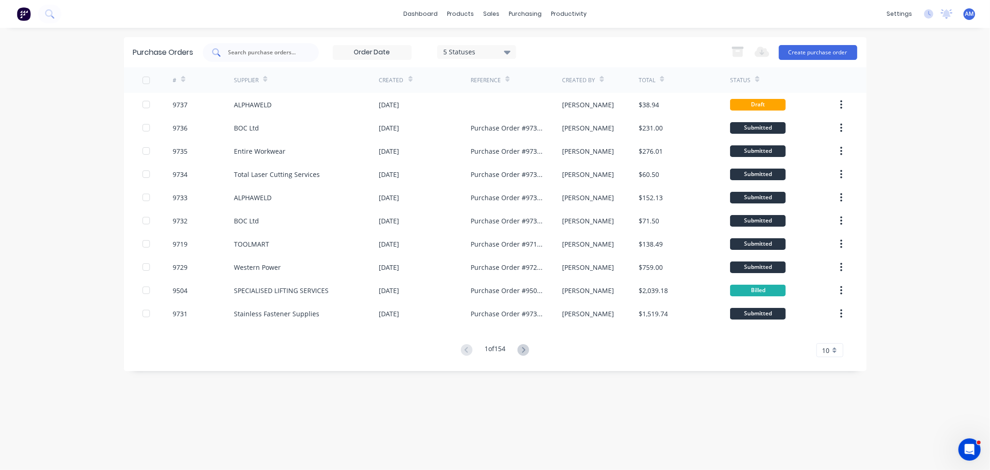  I want to click on div: Purchase Order #9719 - TOOLMART, so click(507, 244).